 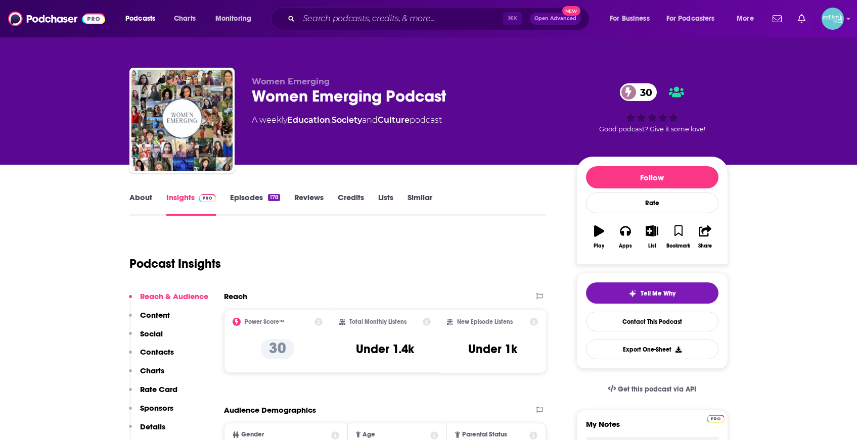 What do you see at coordinates (555, 19) in the screenshot?
I see `button: Open AdvancedNew` at bounding box center [555, 19].